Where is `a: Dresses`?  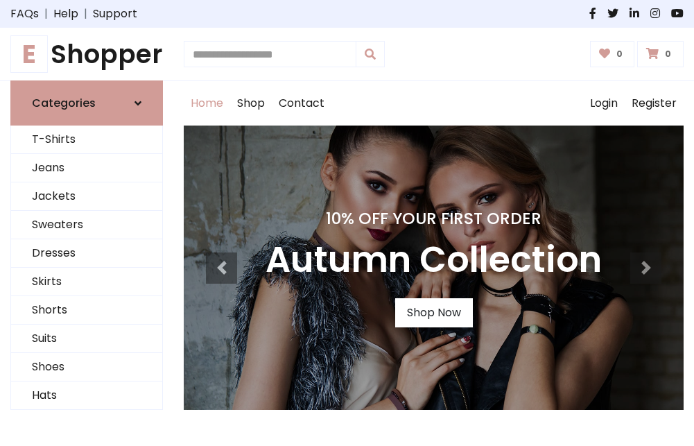 a: Dresses is located at coordinates (87, 253).